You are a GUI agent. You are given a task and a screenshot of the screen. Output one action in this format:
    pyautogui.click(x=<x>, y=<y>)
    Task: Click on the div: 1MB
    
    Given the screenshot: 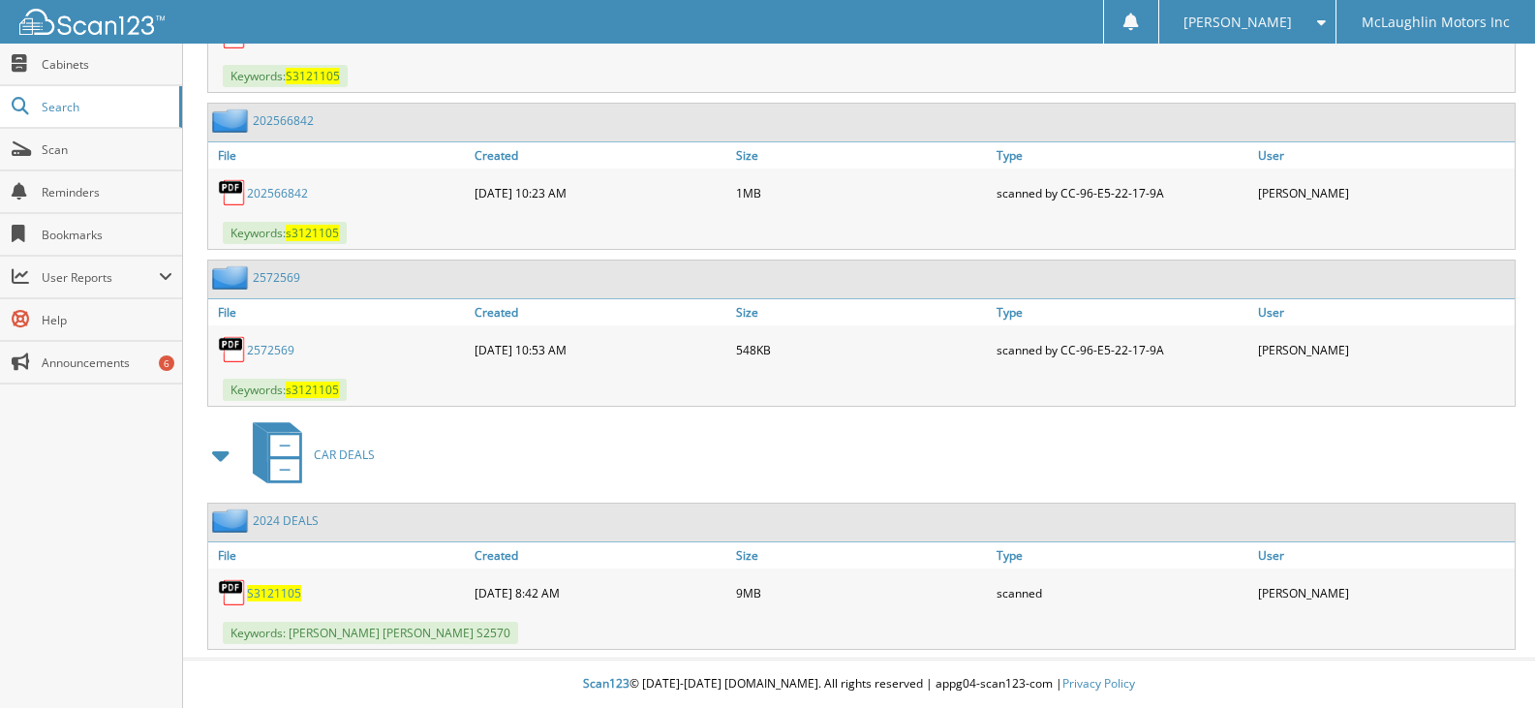 What is the action you would take?
    pyautogui.click(x=862, y=193)
    